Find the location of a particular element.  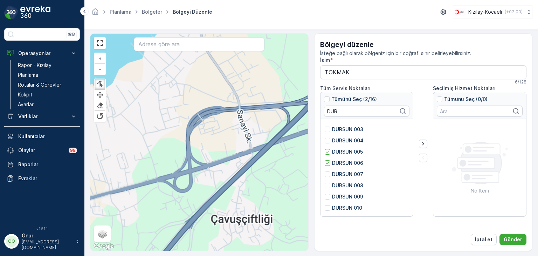

a: Rapor - Kızılay is located at coordinates (47, 65).